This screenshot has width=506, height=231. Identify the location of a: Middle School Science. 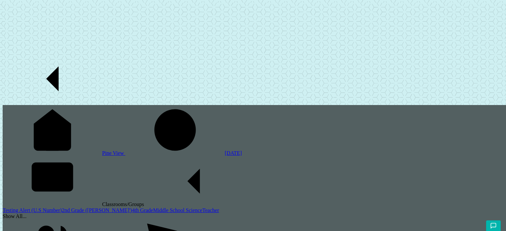
(178, 210).